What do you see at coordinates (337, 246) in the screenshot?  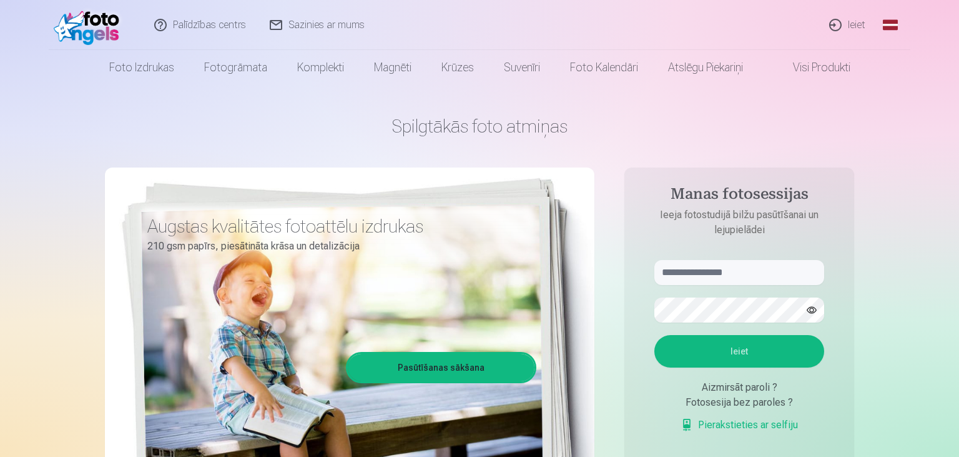 I see `p: 210 gsm papīrs, piesātināta krāsa un detalizācija` at bounding box center [337, 246].